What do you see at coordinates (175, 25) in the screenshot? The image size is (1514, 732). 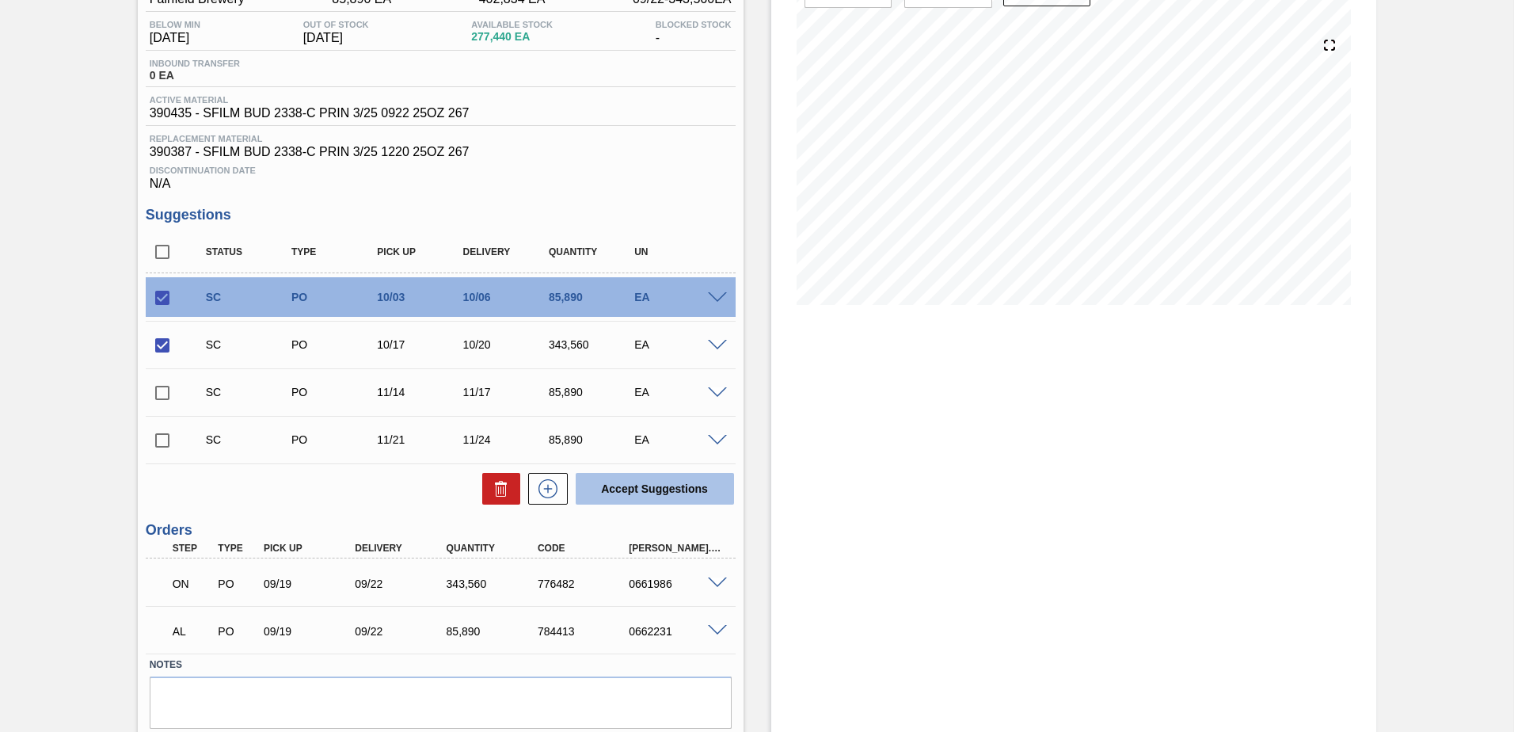 I see `span: Below Min` at bounding box center [175, 25].